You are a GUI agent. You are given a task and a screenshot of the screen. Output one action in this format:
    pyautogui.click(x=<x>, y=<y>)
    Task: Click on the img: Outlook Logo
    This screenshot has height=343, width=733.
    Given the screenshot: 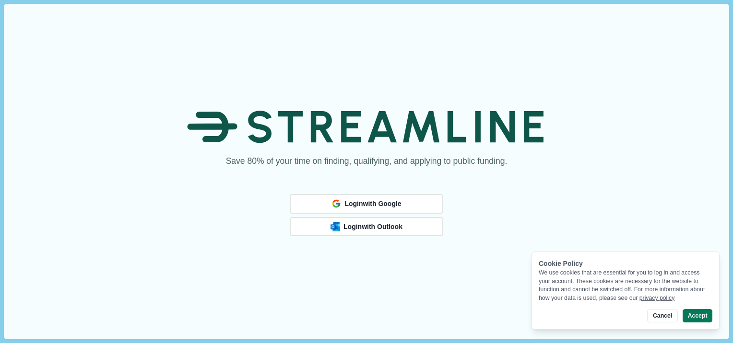 What is the action you would take?
    pyautogui.click(x=335, y=227)
    